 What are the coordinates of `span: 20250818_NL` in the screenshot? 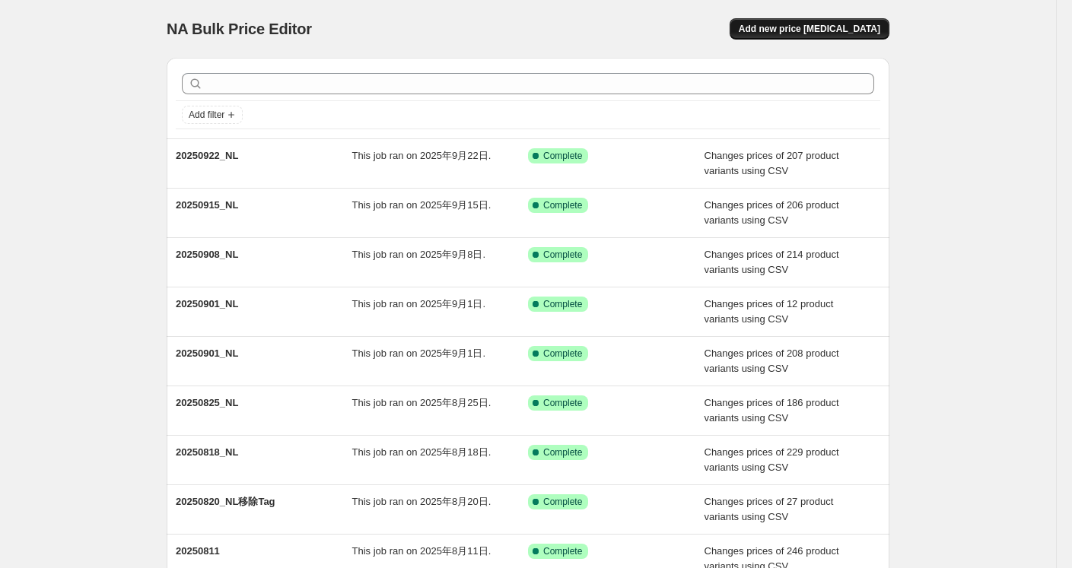 It's located at (207, 452).